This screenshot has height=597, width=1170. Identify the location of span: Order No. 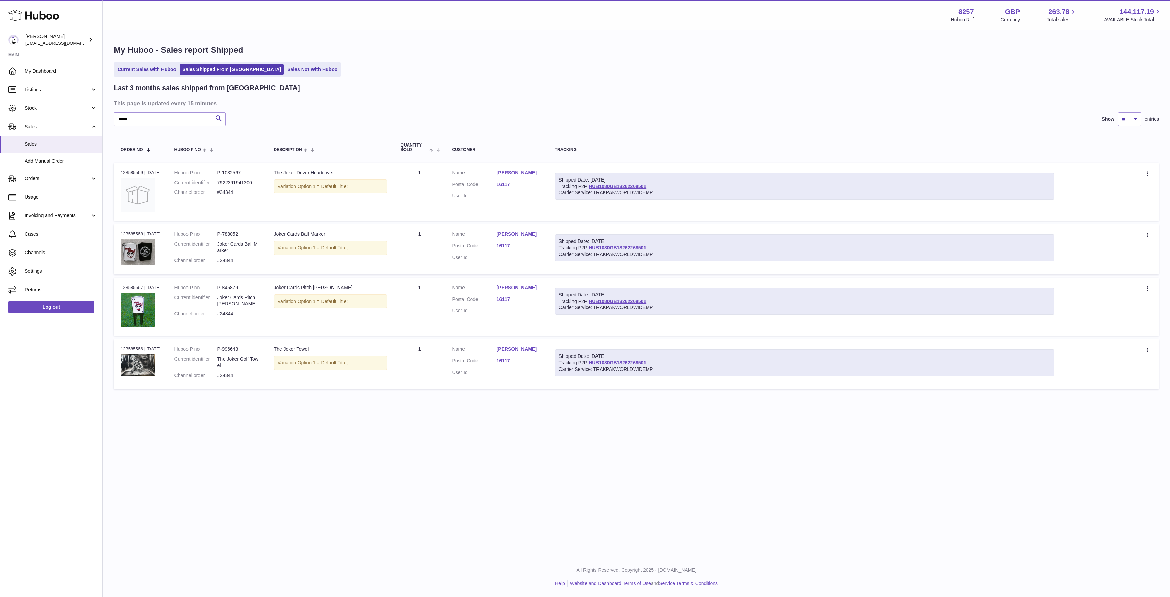
(132, 149).